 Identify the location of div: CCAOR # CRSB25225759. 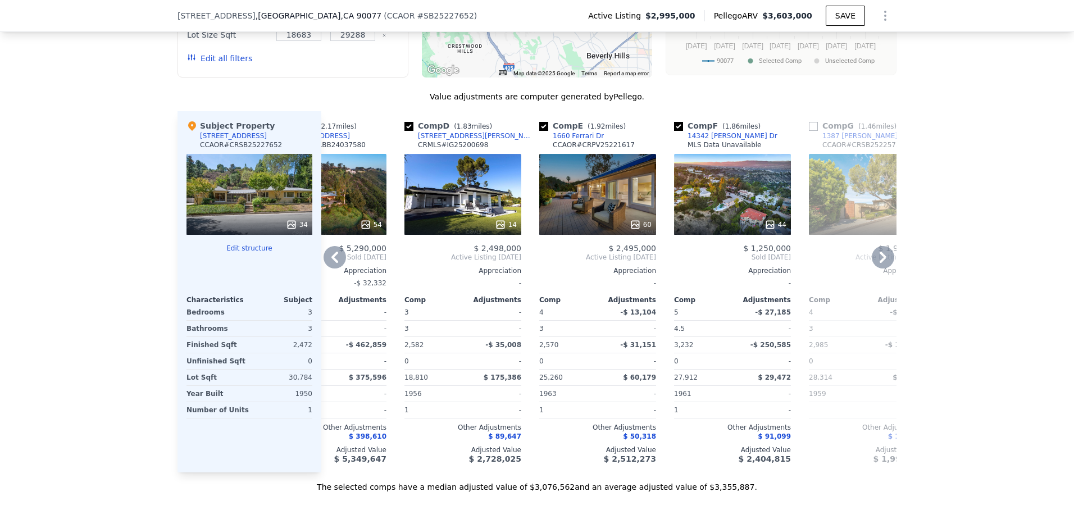
(863, 145).